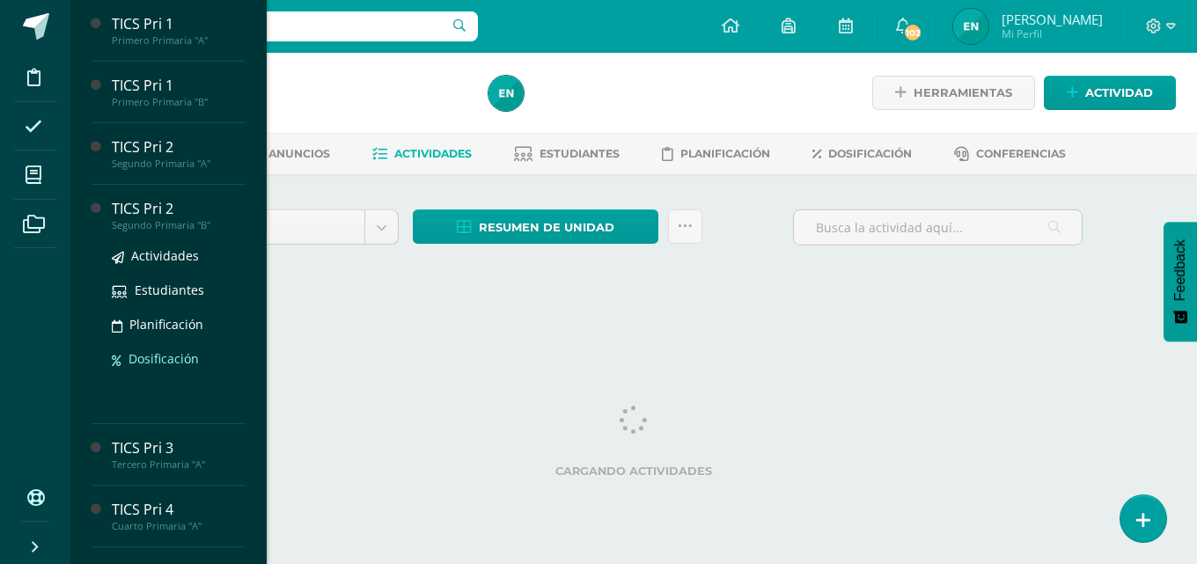 The image size is (1197, 564). I want to click on a: TICS Pri 1Primero Primaria "A", so click(179, 30).